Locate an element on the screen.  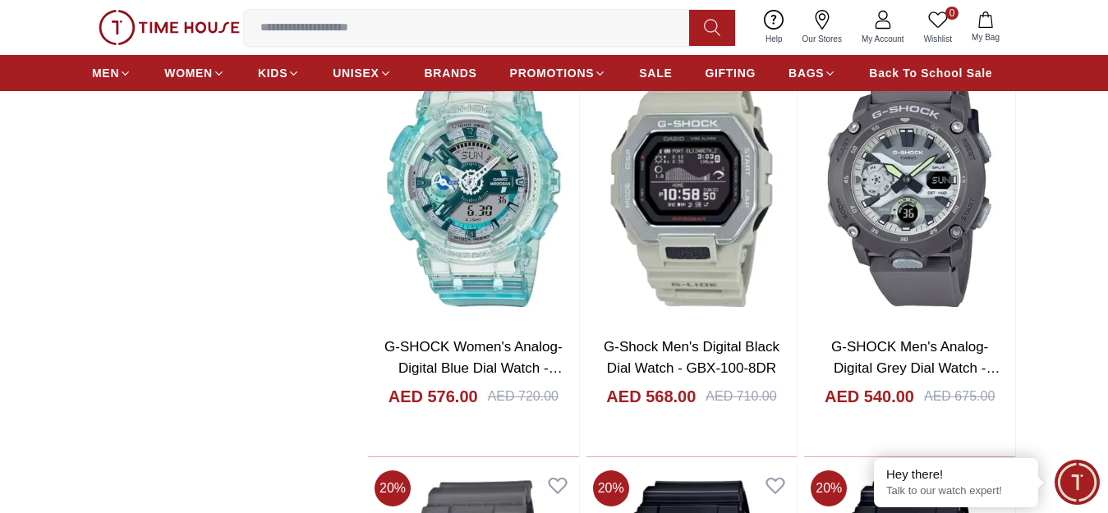
div: AED 675.00 is located at coordinates (959, 397).